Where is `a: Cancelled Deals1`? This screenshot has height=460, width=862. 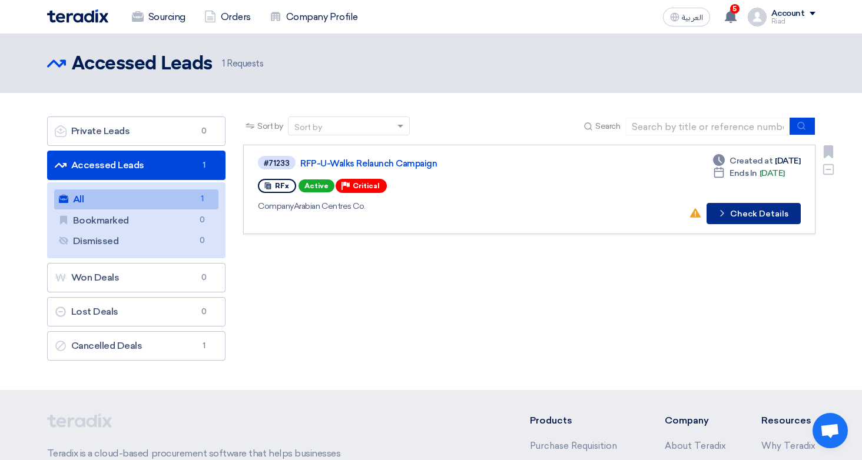 a: Cancelled Deals1 is located at coordinates (137, 346).